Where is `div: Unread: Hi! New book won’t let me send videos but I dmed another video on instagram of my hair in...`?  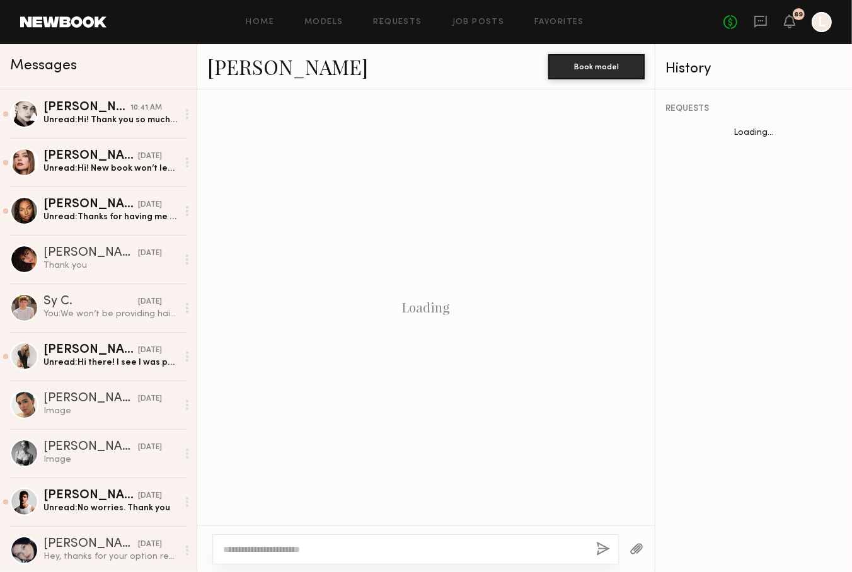
div: Unread: Hi! New book won’t let me send videos but I dmed another video on instagram of my hair in... is located at coordinates (110, 168).